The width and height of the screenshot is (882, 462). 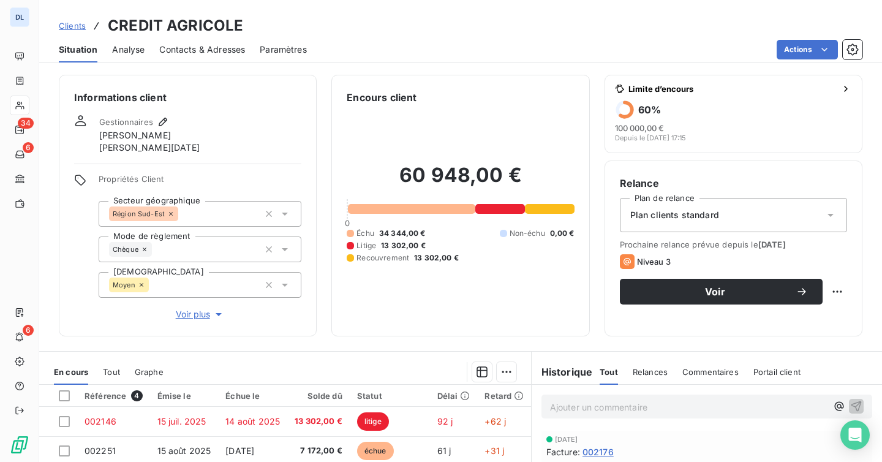 I want to click on span: Non-échu, so click(x=527, y=233).